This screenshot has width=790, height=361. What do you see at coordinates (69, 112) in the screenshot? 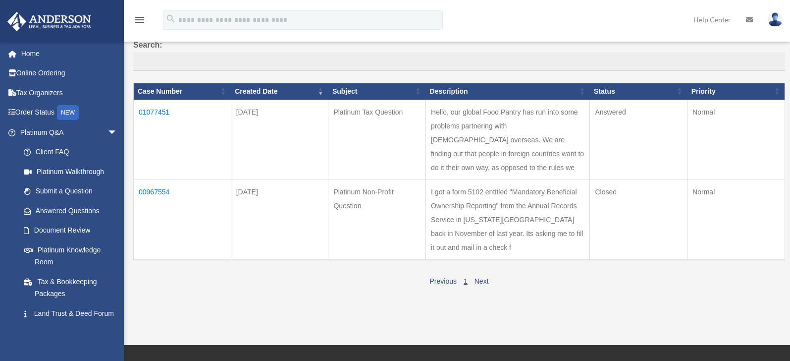
I see `a: Order StatusNEW` at bounding box center [69, 112].